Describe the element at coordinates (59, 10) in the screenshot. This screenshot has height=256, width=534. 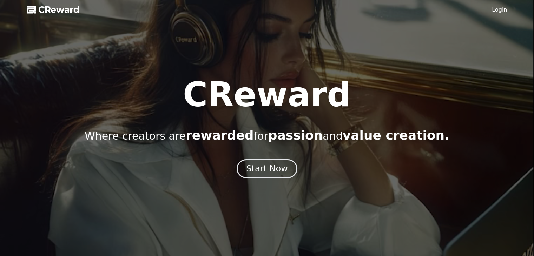
I see `span: CReward` at that location.